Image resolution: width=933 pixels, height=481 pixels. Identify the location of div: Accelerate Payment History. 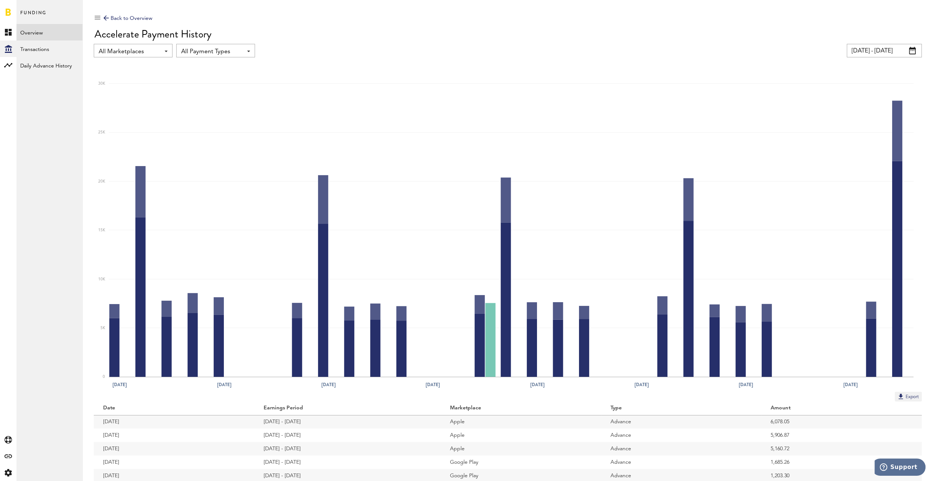
(508, 34).